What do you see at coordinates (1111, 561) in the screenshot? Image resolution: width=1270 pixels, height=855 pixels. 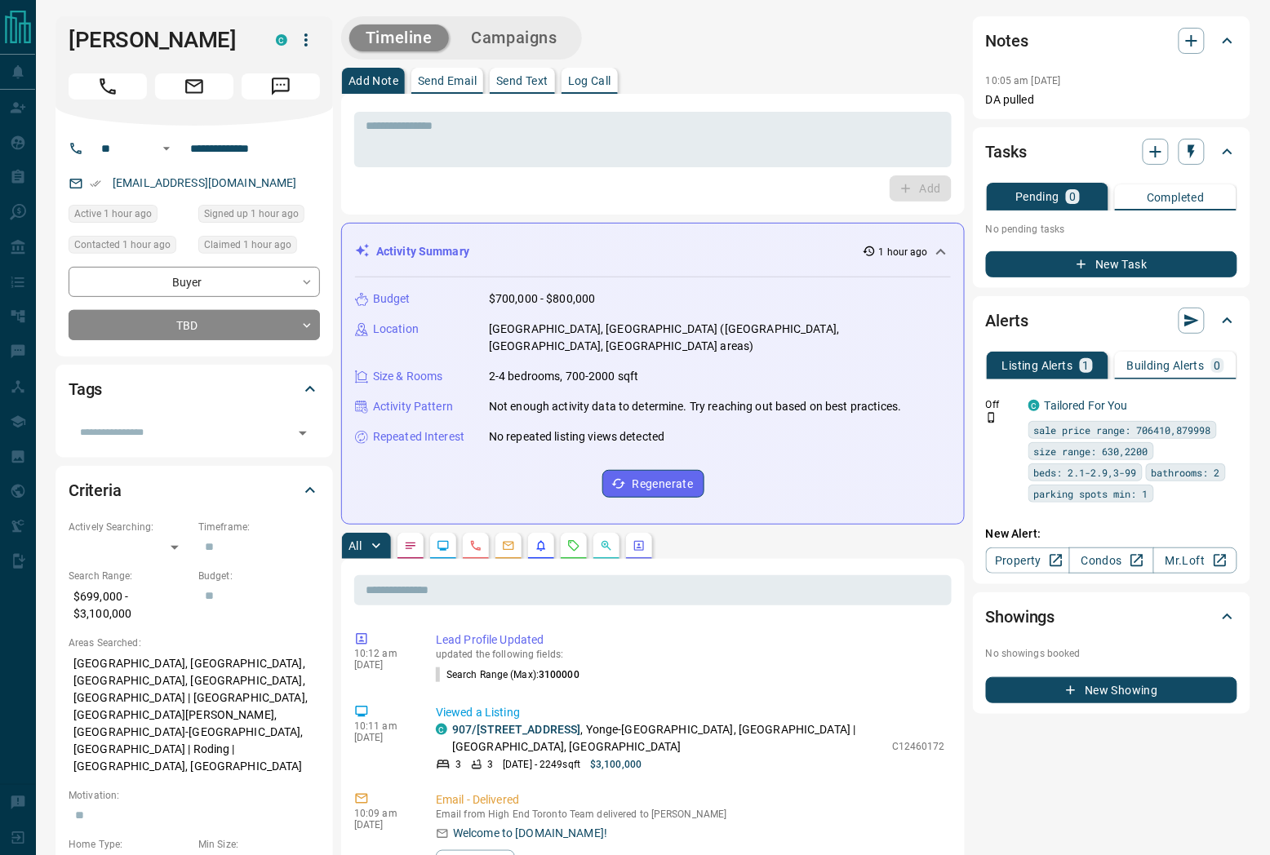 I see `a: Condos` at bounding box center [1111, 561].